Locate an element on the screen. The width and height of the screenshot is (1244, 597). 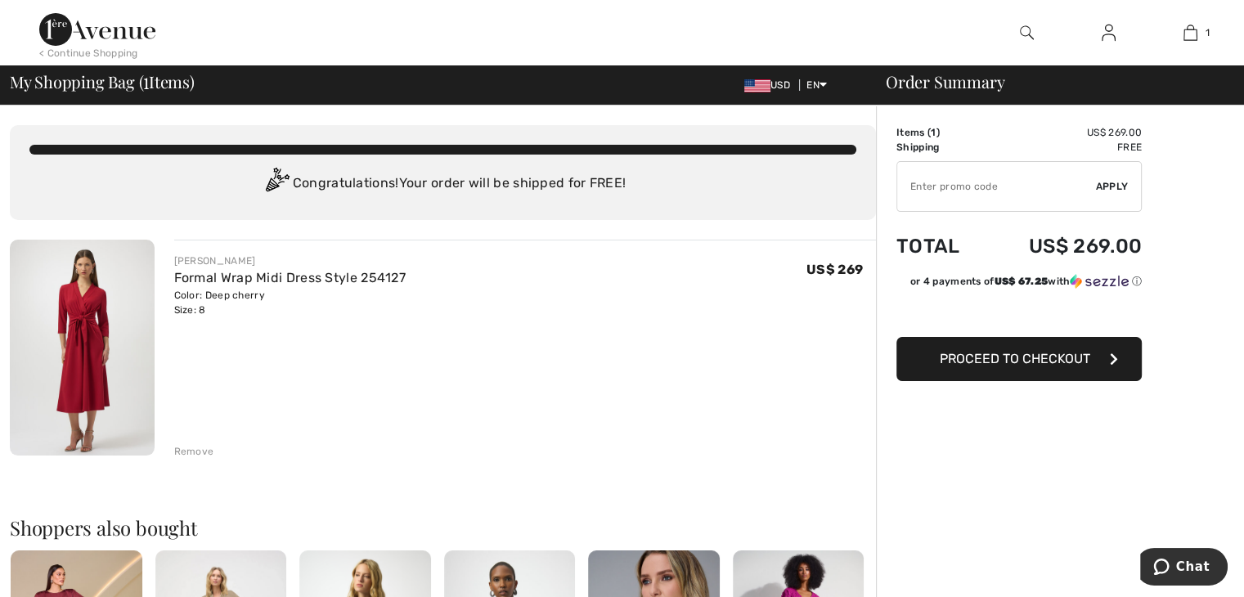
span: EN is located at coordinates (816, 85).